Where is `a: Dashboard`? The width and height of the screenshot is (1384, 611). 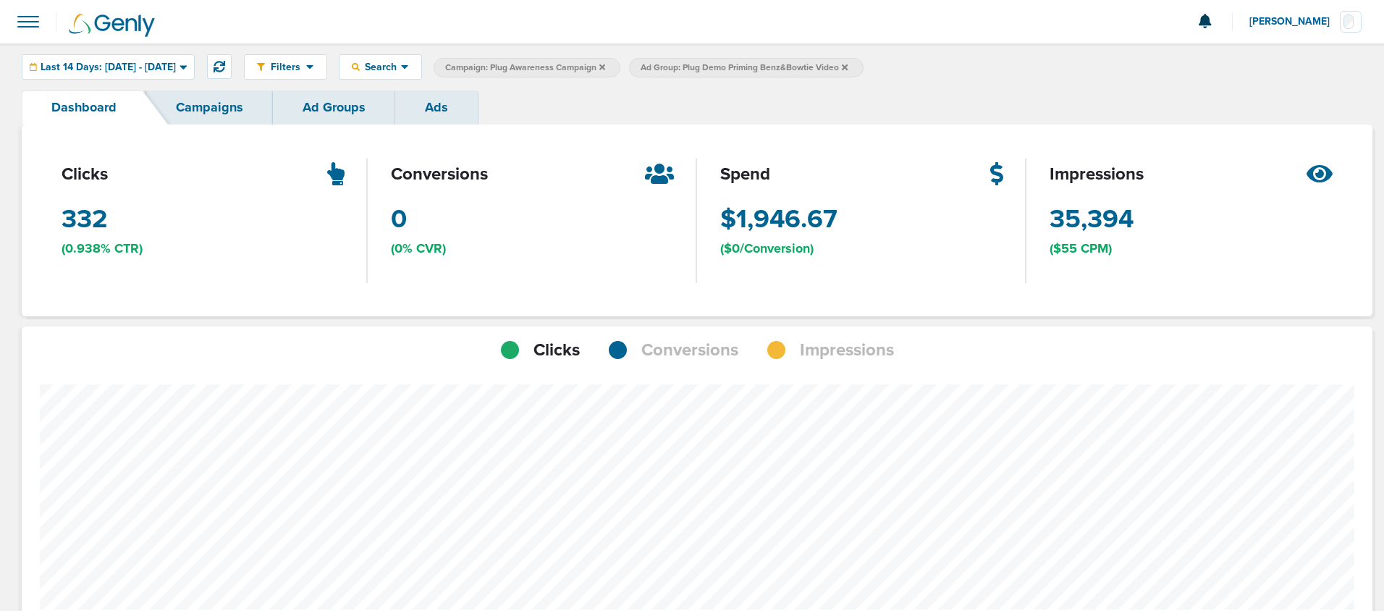 a: Dashboard is located at coordinates (84, 107).